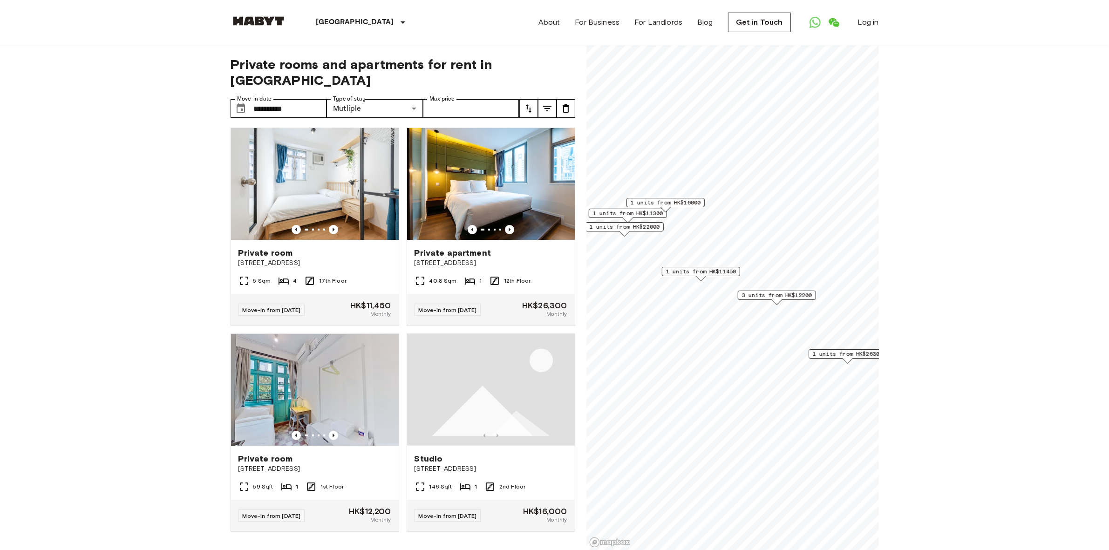 Image resolution: width=1109 pixels, height=550 pixels. What do you see at coordinates (491, 184) in the screenshot?
I see `img: Marketing picture of unit HK-01-054-010-01` at bounding box center [491, 184].